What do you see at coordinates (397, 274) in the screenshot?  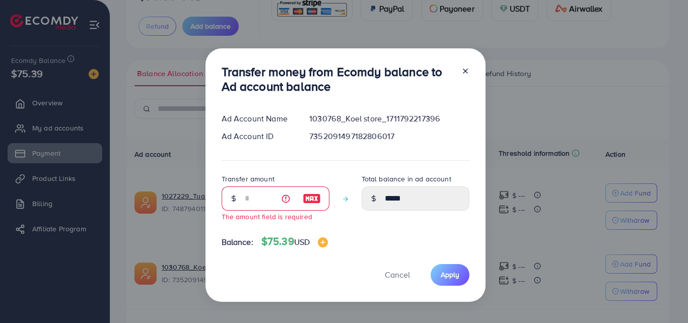 I see `span: Cancel` at bounding box center [397, 274].